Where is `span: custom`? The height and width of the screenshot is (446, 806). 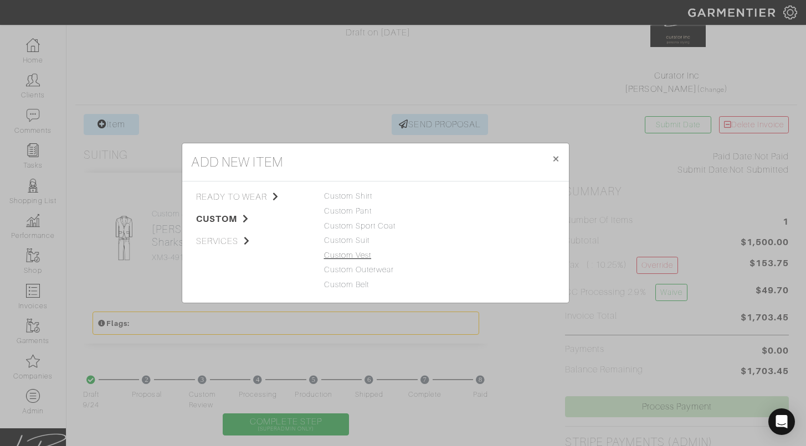
span: custom is located at coordinates (251, 219).